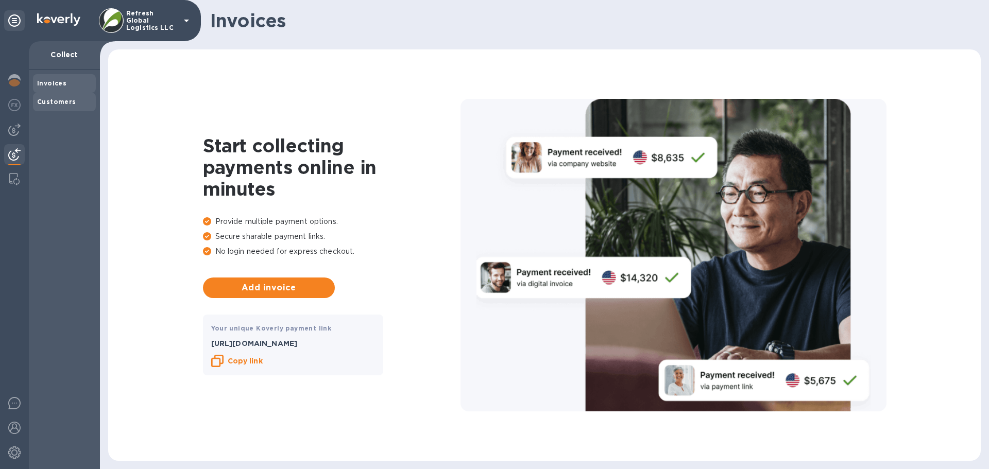 Image resolution: width=989 pixels, height=469 pixels. I want to click on h1: Invoices, so click(591, 21).